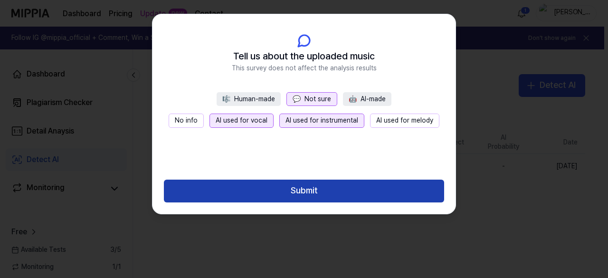 The width and height of the screenshot is (608, 278). Describe the element at coordinates (248, 99) in the screenshot. I see `button: 🎼Human-made` at that location.